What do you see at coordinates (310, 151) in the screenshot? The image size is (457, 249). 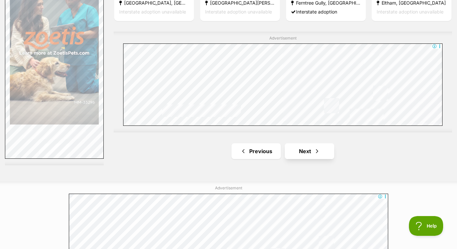 I see `a: Next page` at bounding box center [310, 151].